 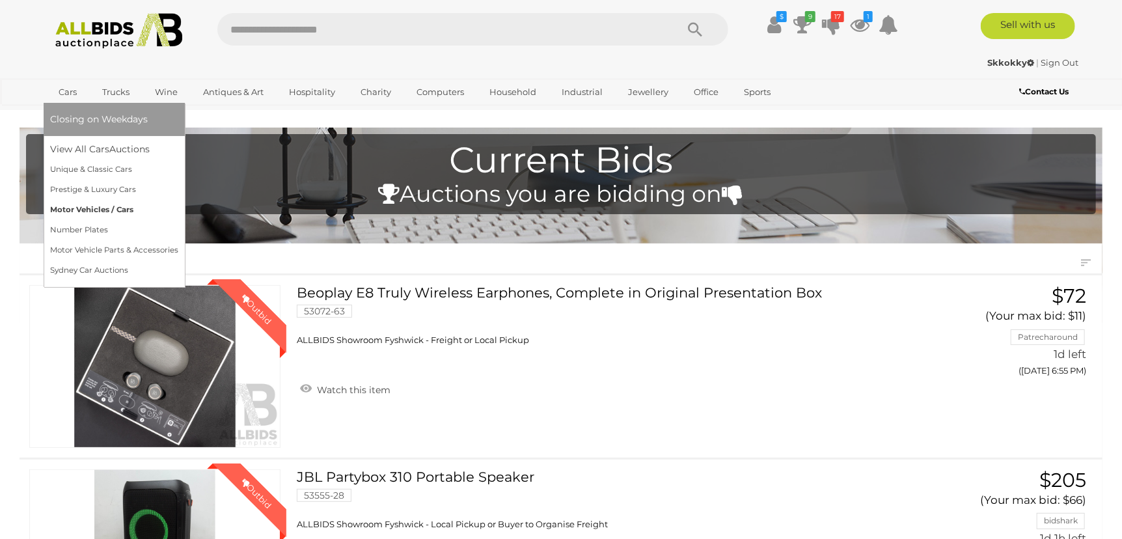 I want to click on a: Cars, so click(x=68, y=92).